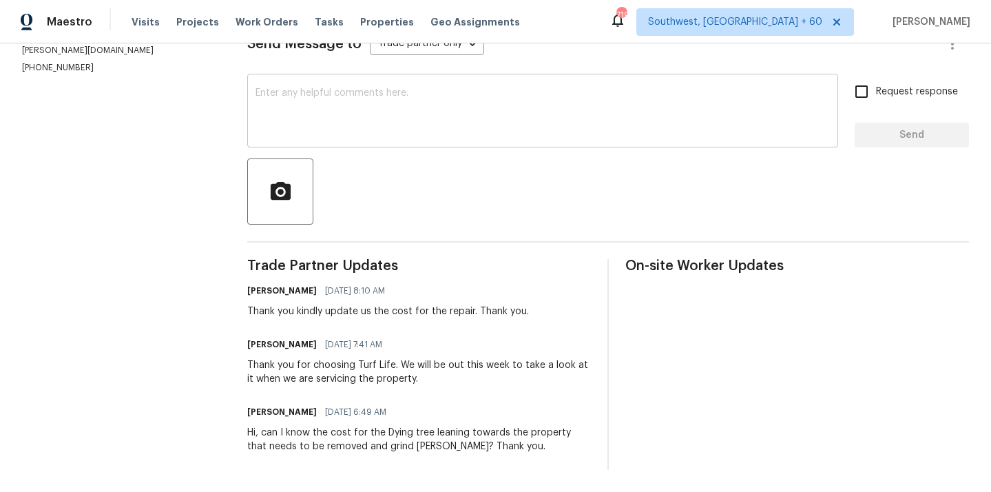  I want to click on span: Projects, so click(198, 22).